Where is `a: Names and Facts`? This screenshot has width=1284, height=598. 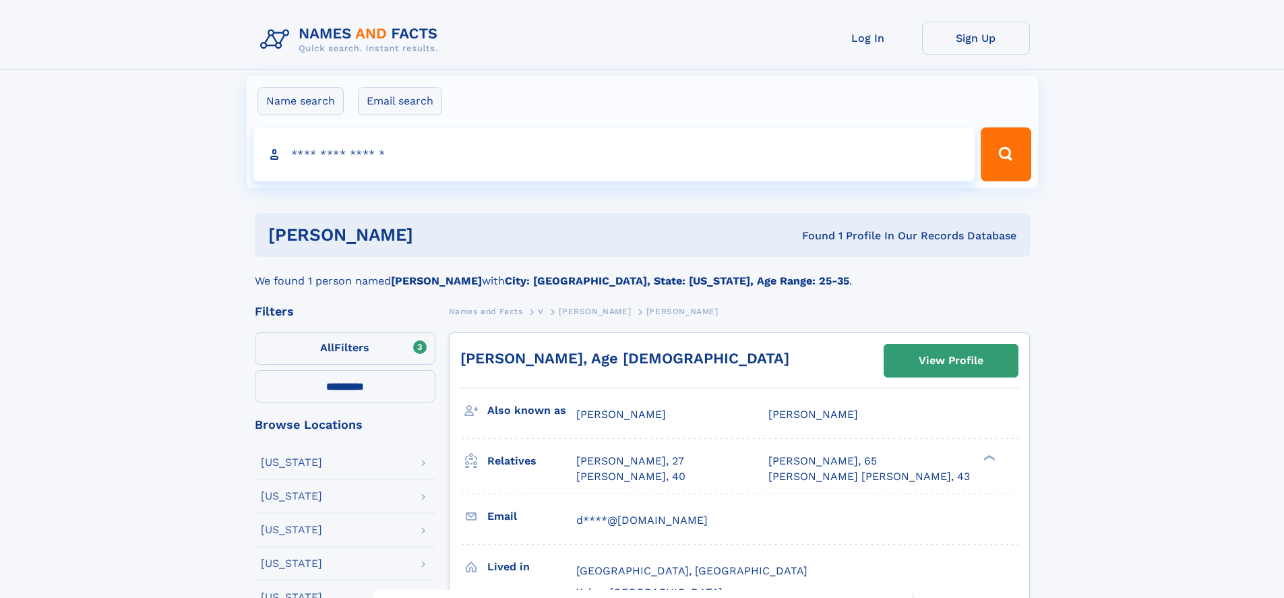 a: Names and Facts is located at coordinates (486, 311).